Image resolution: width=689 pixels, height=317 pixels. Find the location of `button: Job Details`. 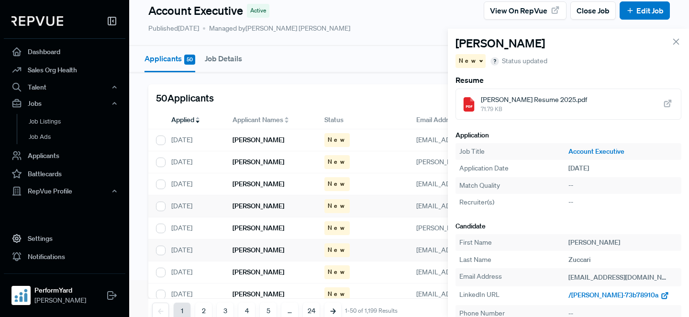

button: Job Details is located at coordinates (223, 58).